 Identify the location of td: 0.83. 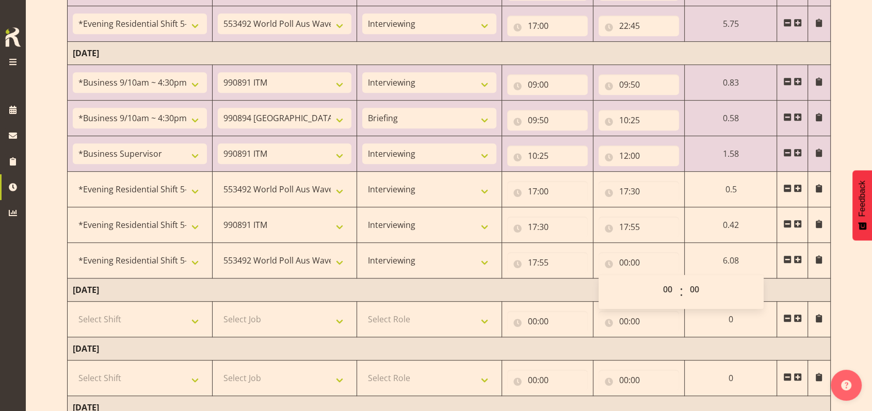
(731, 83).